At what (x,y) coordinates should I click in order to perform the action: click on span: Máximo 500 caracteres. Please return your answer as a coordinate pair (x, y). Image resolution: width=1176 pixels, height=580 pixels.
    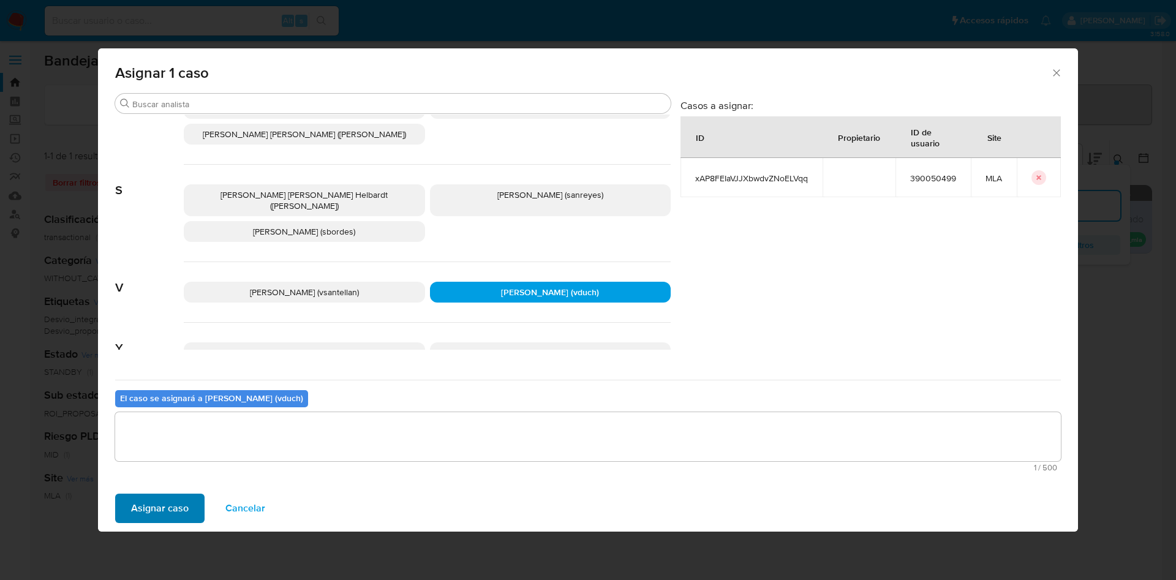
    Looking at the image, I should click on (588, 467).